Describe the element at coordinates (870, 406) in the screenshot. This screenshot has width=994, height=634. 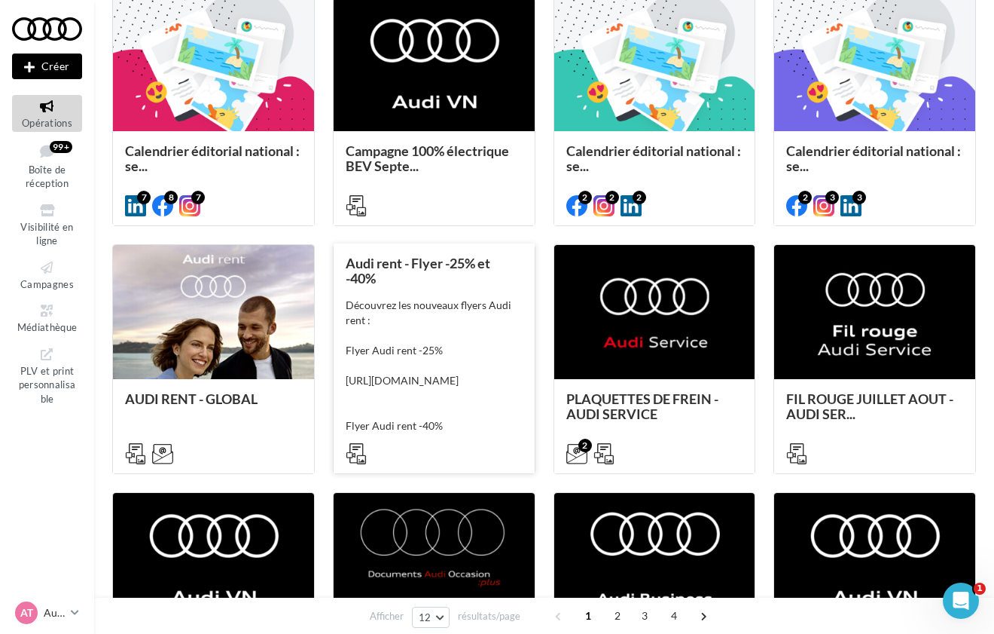
I see `span: FIL ROUGE JUILLET AOUT - AUDI SER...` at that location.